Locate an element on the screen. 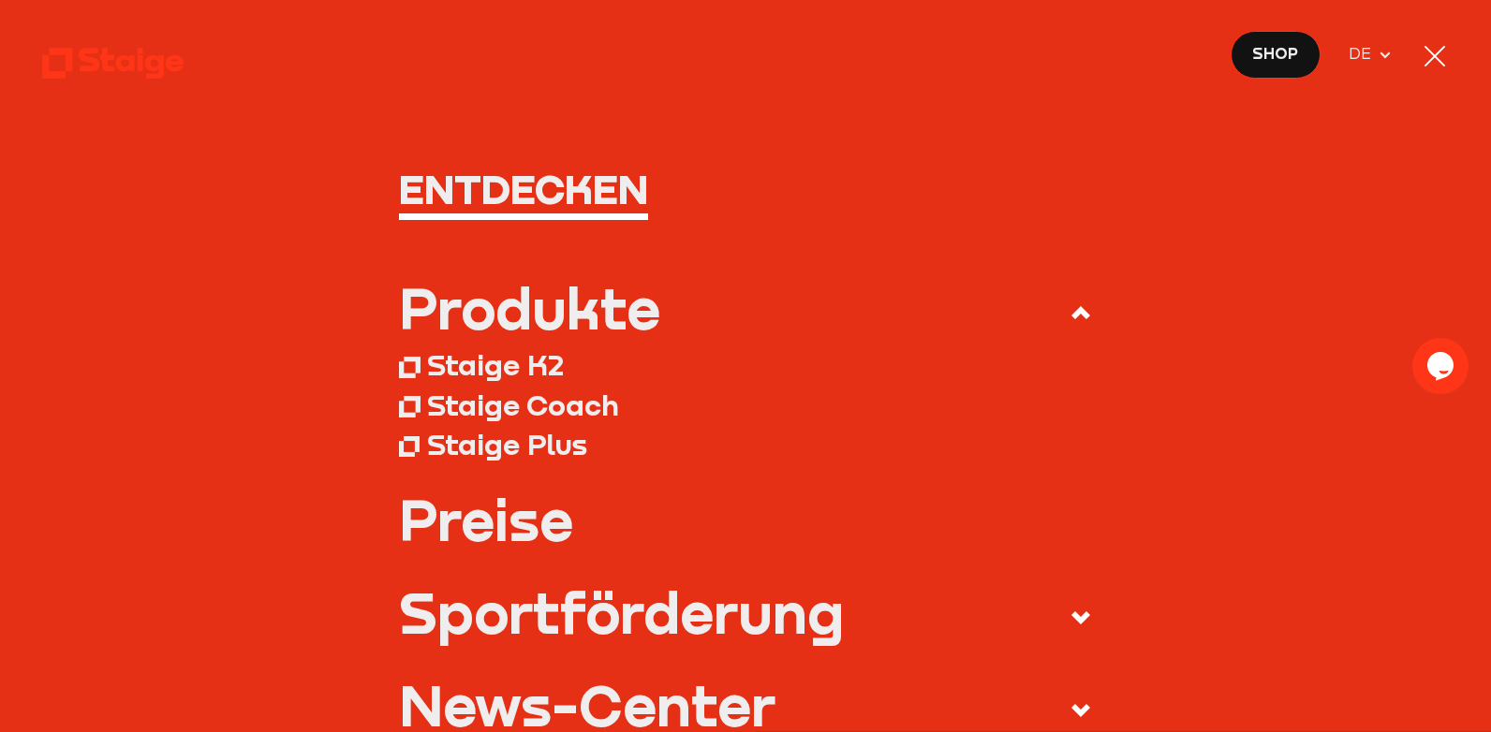 This screenshot has width=1491, height=732. a: Shop is located at coordinates (1275, 54).